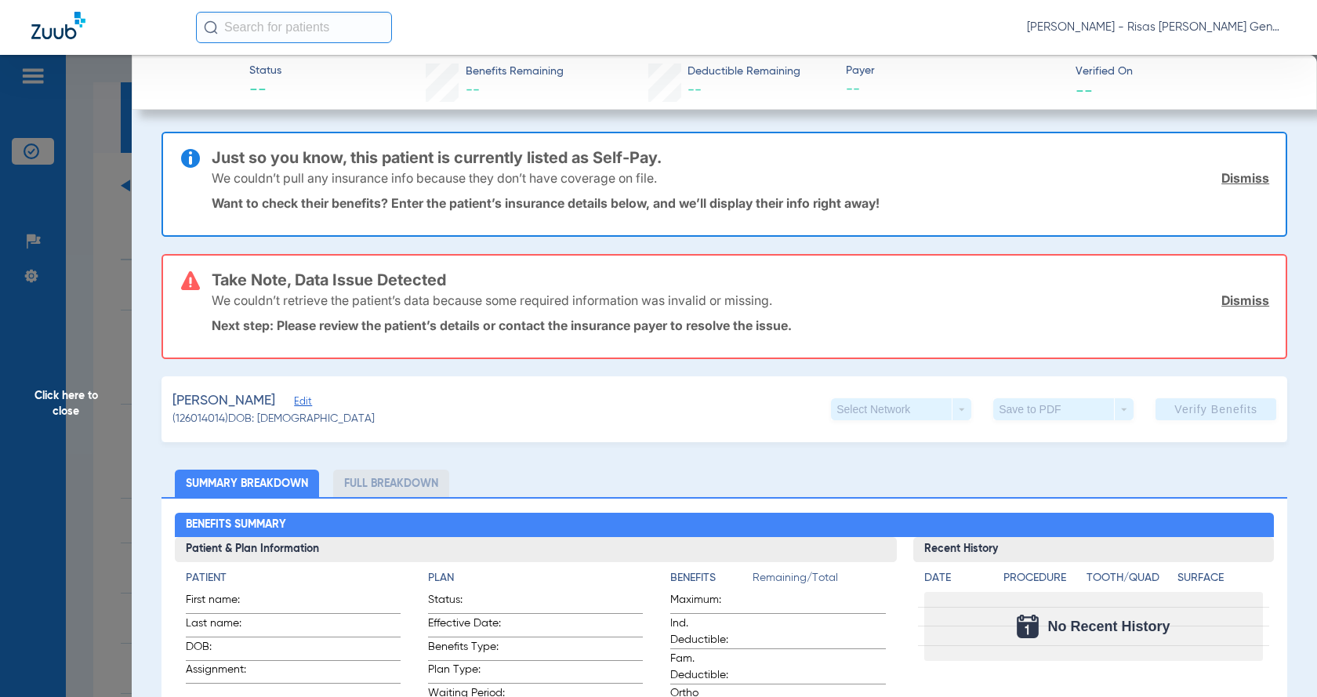 The image size is (1317, 697). I want to click on span: Benefits Type:, so click(467, 649).